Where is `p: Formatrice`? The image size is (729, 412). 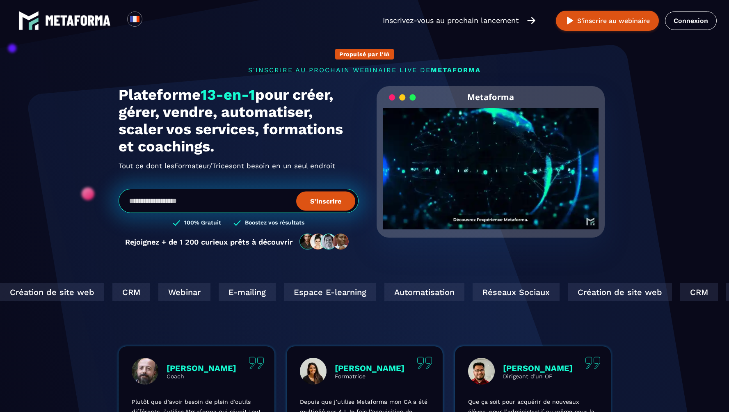
p: Formatrice is located at coordinates (370, 376).